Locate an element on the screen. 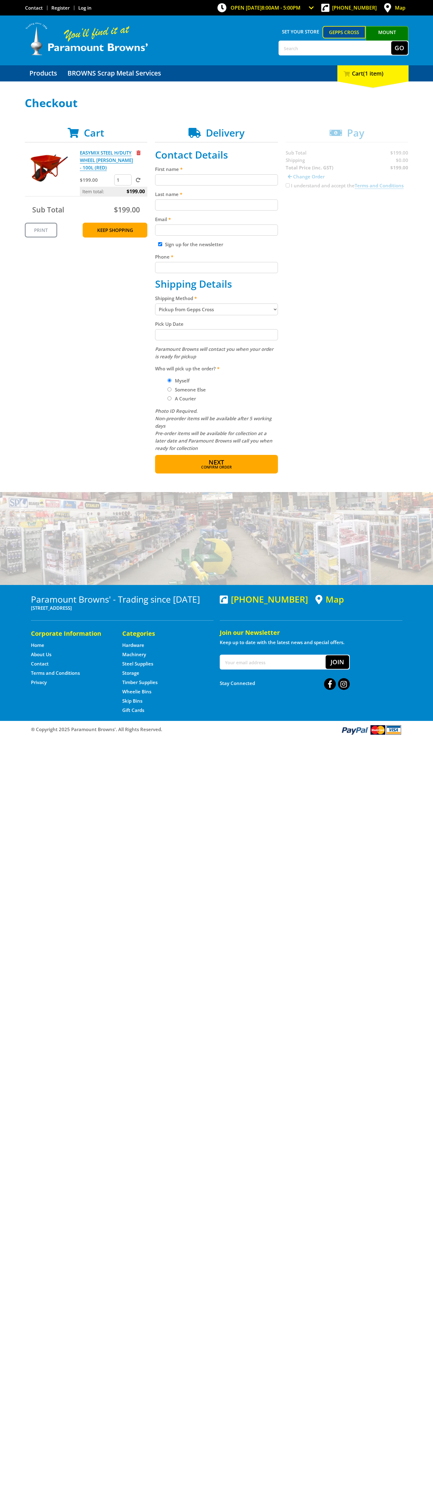 The height and width of the screenshot is (1505, 433). input: Search is located at coordinates (335, 48).